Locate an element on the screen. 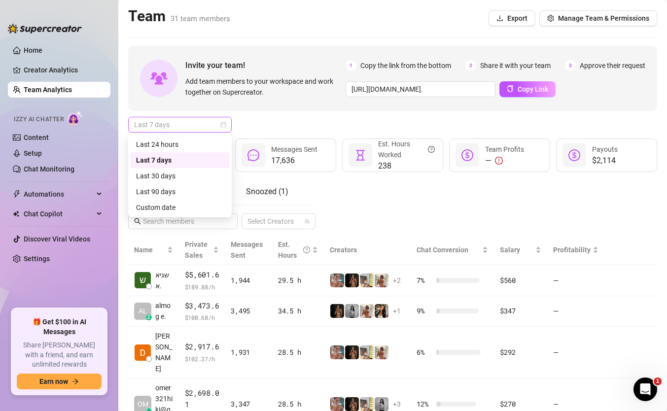  span: Name is located at coordinates (149, 250).